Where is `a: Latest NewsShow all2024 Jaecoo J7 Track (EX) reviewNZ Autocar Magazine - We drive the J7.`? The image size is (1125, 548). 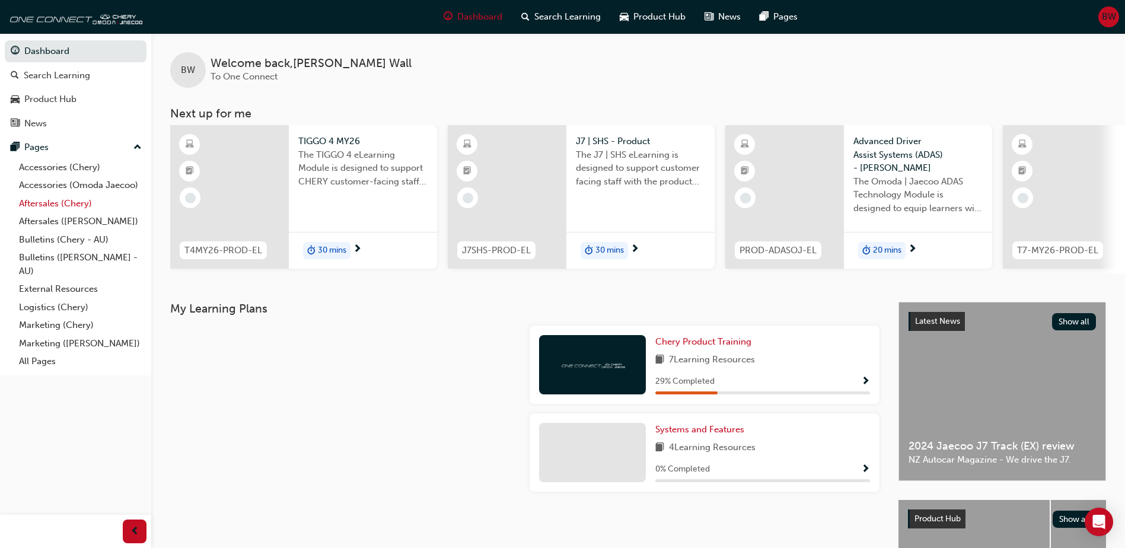 a: Latest NewsShow all2024 Jaecoo J7 Track (EX) reviewNZ Autocar Magazine - We drive the J7. is located at coordinates (1002, 391).